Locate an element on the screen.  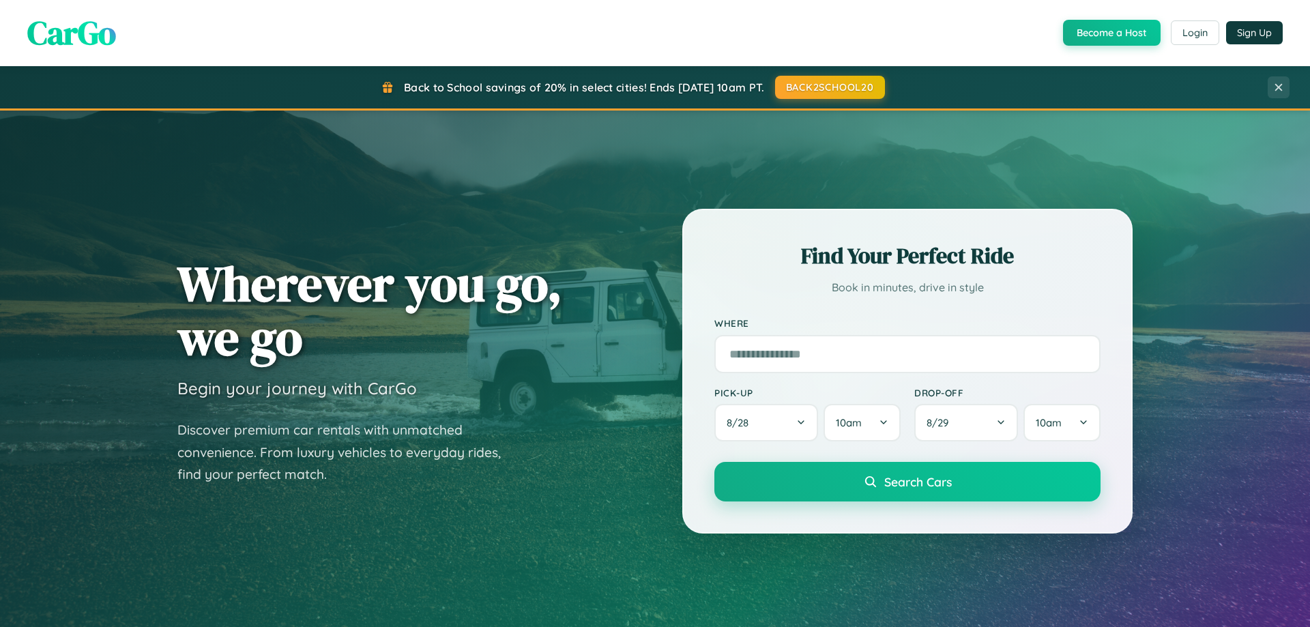
label: Pick-up is located at coordinates (807, 392).